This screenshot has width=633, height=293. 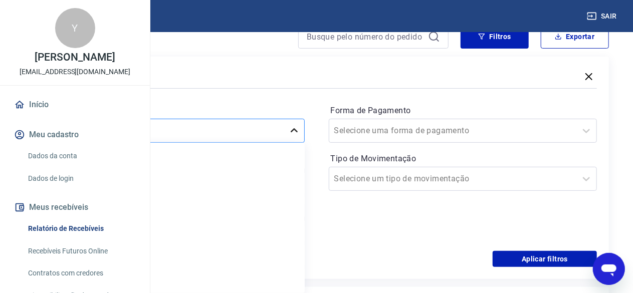 I want to click on button: Sair, so click(x=603, y=16).